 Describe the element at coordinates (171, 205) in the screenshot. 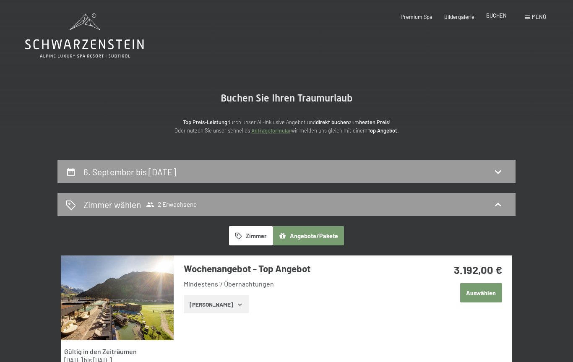

I see `span: 2 Erwachsene` at that location.